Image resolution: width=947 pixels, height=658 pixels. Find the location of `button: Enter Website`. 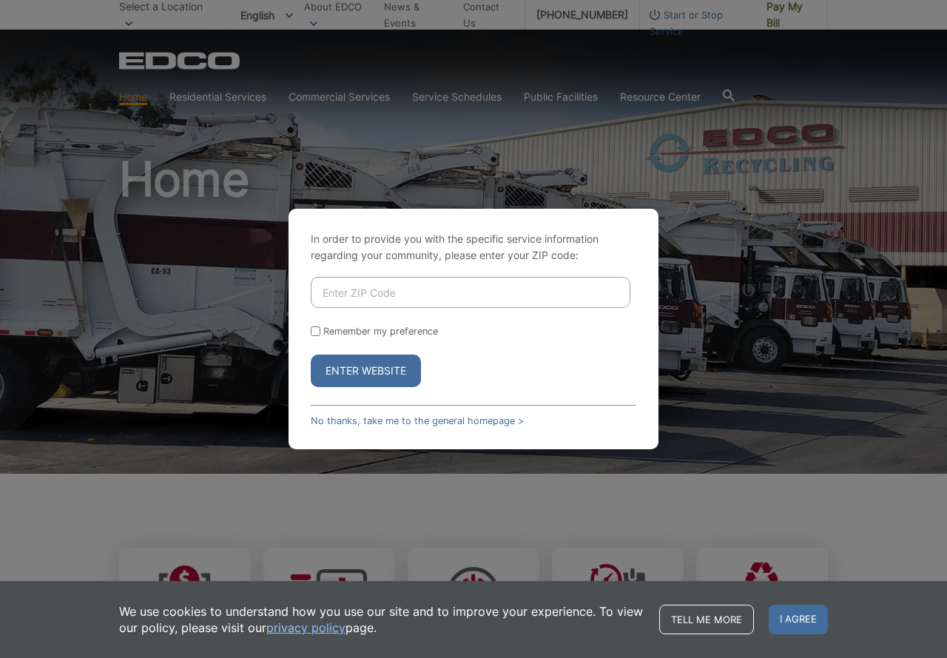

button: Enter Website is located at coordinates (366, 371).